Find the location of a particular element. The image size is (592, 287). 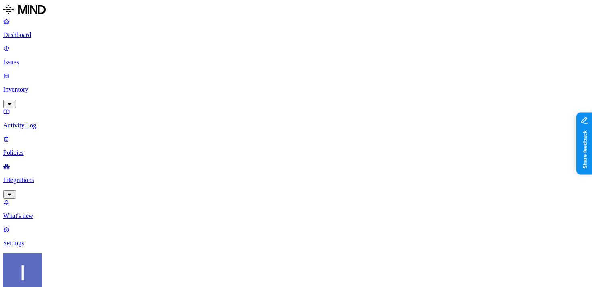

img: MIND is located at coordinates (24, 10).